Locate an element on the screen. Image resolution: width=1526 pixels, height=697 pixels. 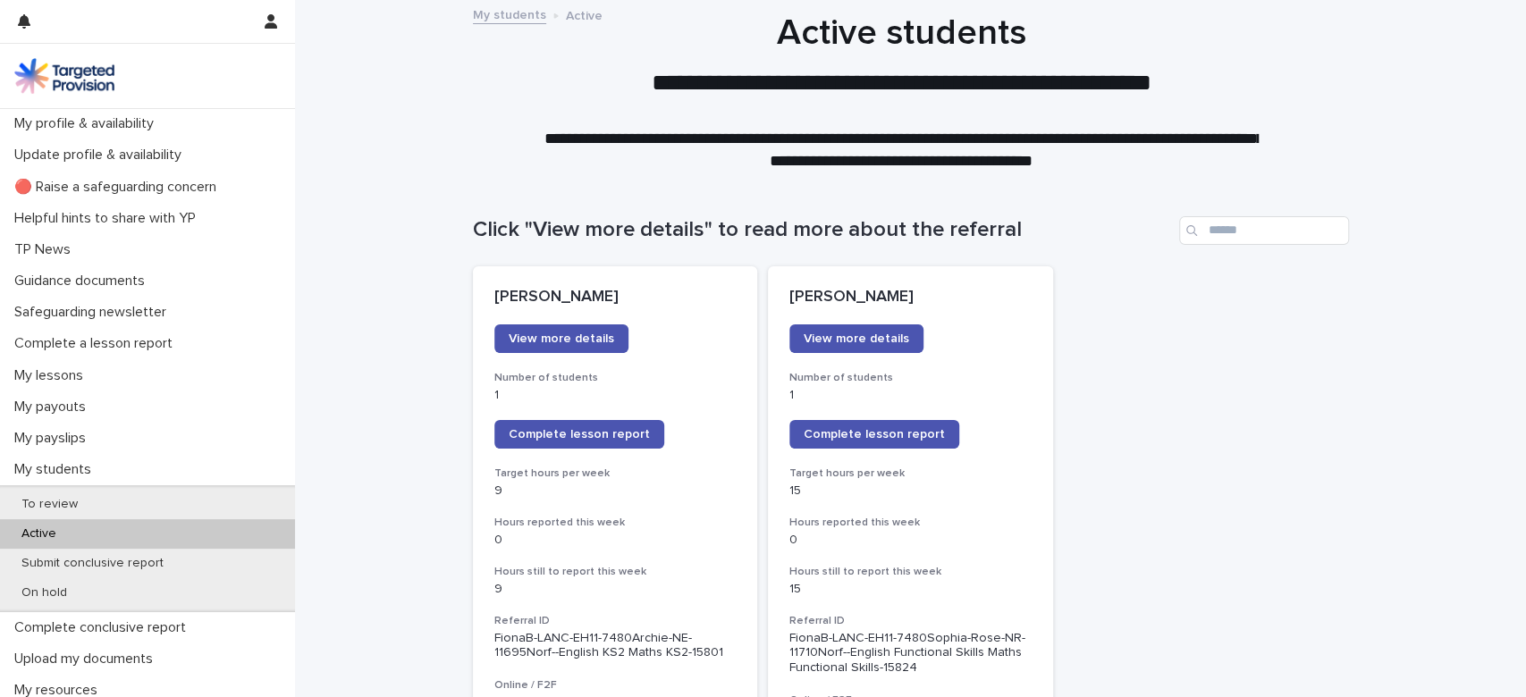
p: My payouts is located at coordinates (54, 407).